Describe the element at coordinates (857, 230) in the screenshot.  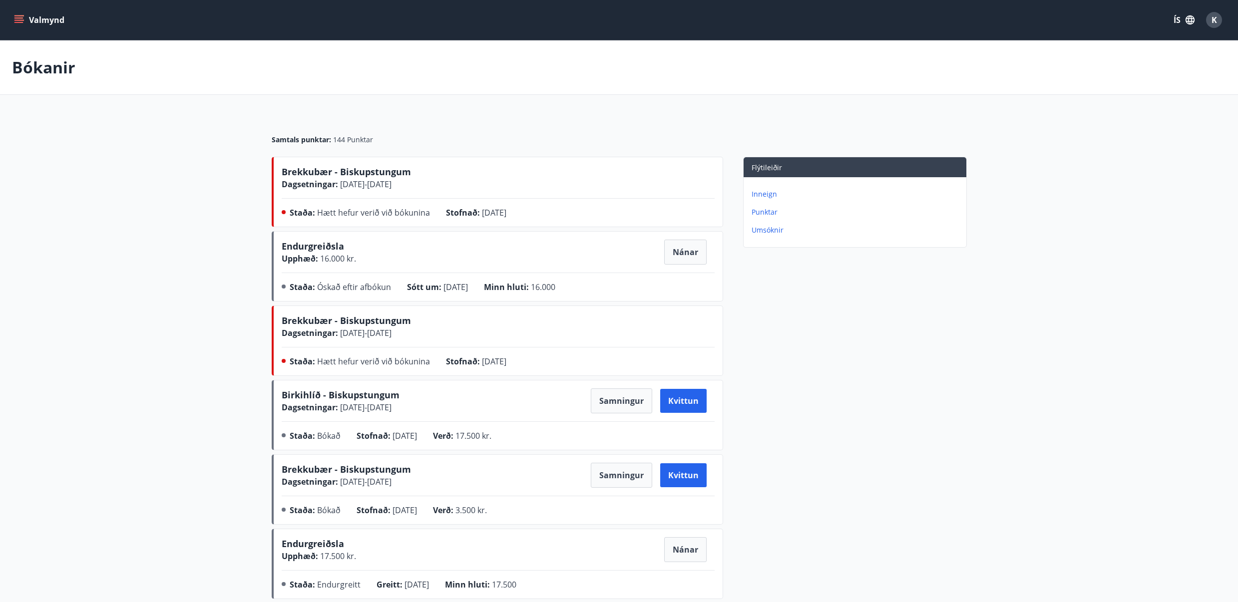
I see `p: Umsóknir` at that location.